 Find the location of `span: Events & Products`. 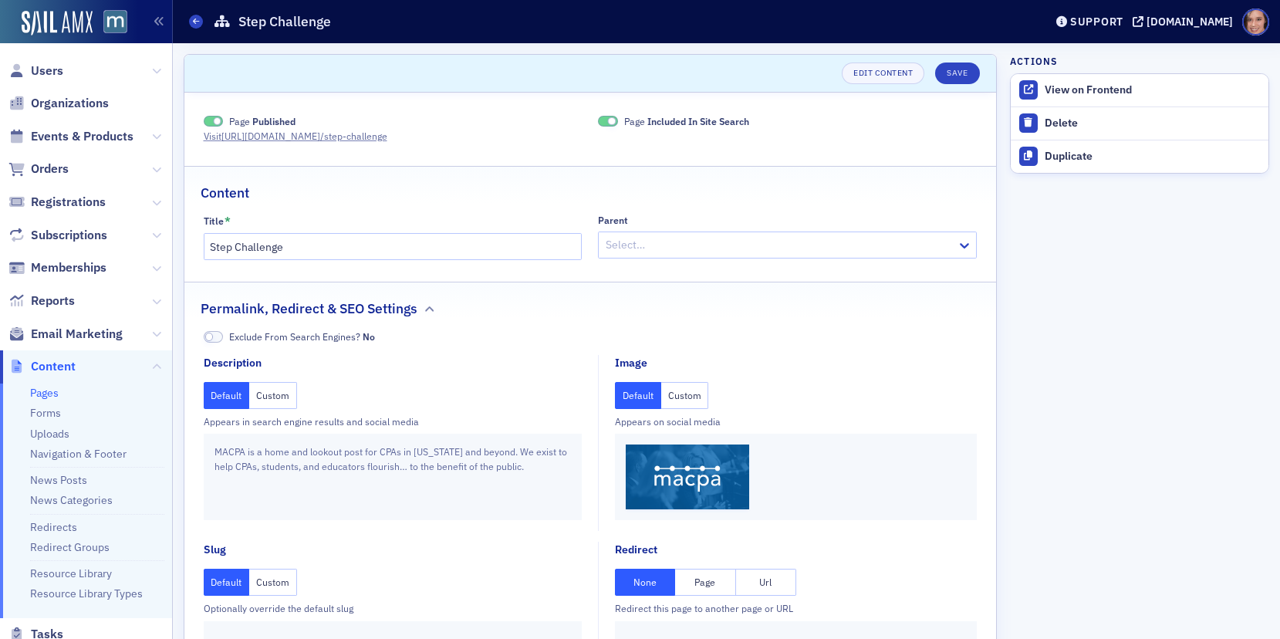

span: Events & Products is located at coordinates (82, 137).